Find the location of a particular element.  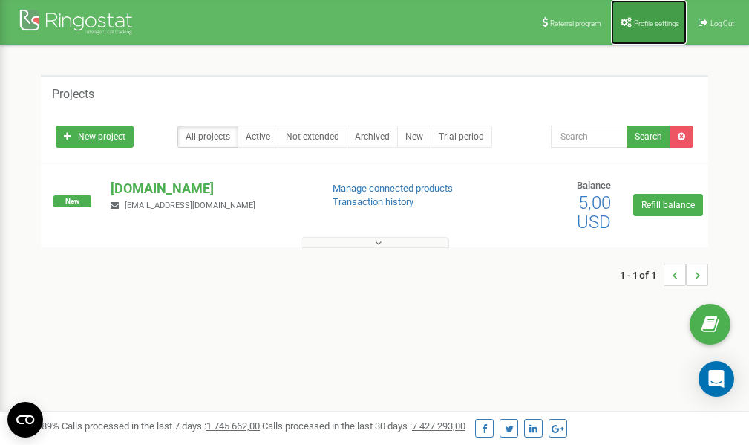

a: New project is located at coordinates (94, 137).